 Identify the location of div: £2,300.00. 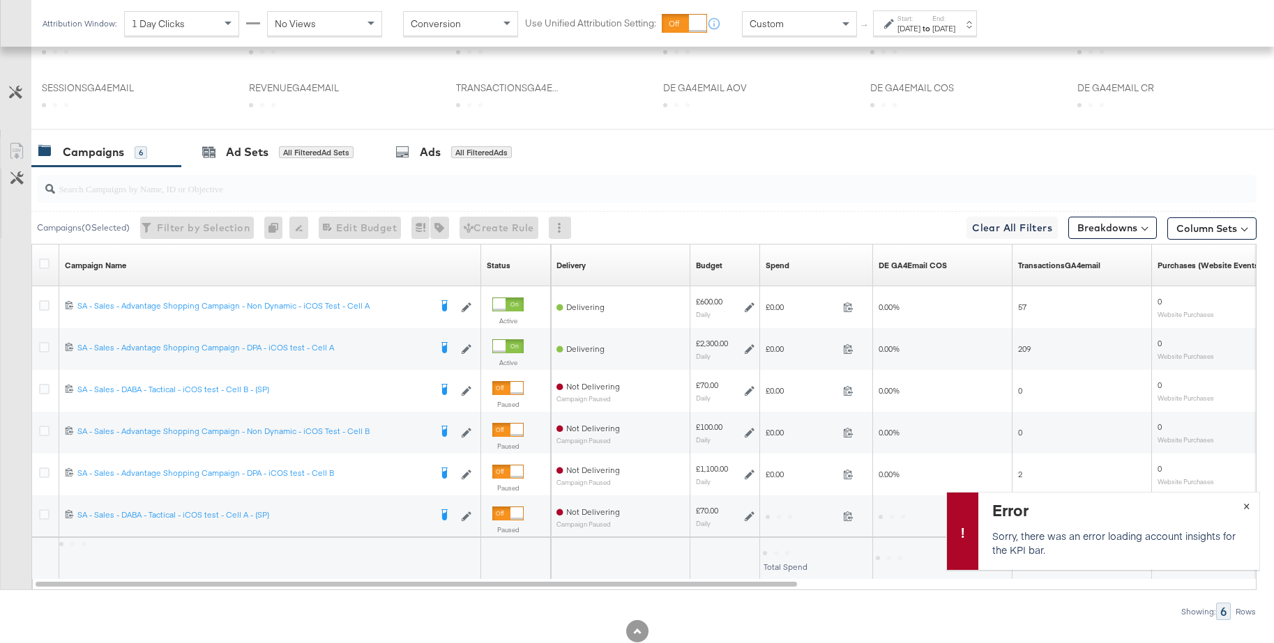
(712, 344).